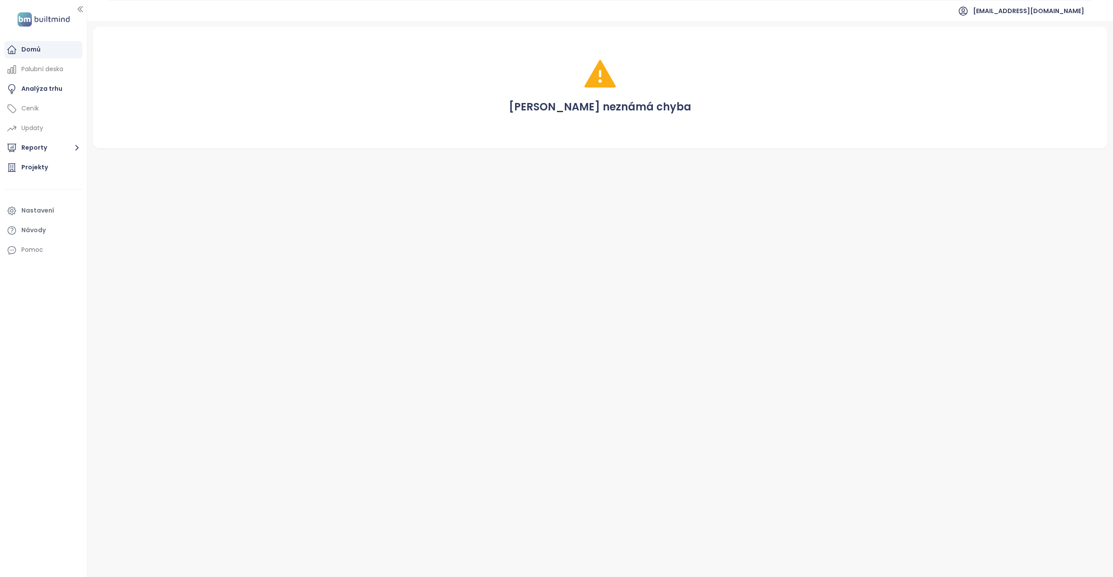  What do you see at coordinates (43, 89) in the screenshot?
I see `a: Analýza trhu` at bounding box center [43, 89].